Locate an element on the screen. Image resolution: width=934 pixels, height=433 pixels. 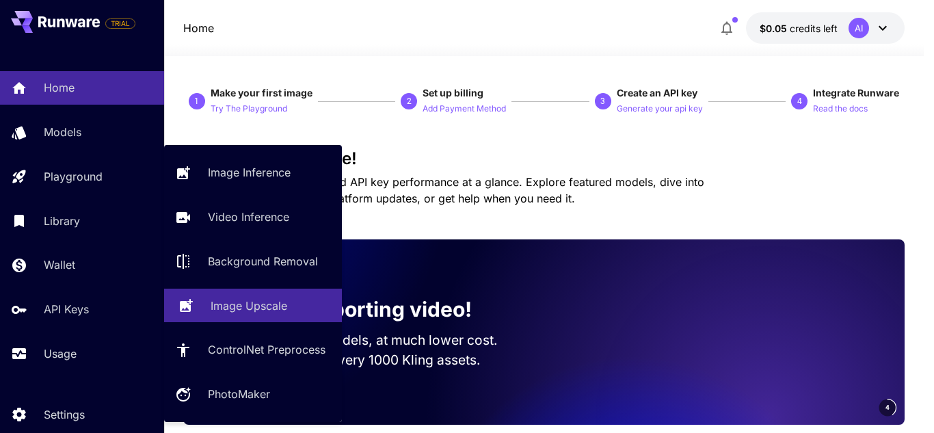
span: 4 is located at coordinates (887, 407).